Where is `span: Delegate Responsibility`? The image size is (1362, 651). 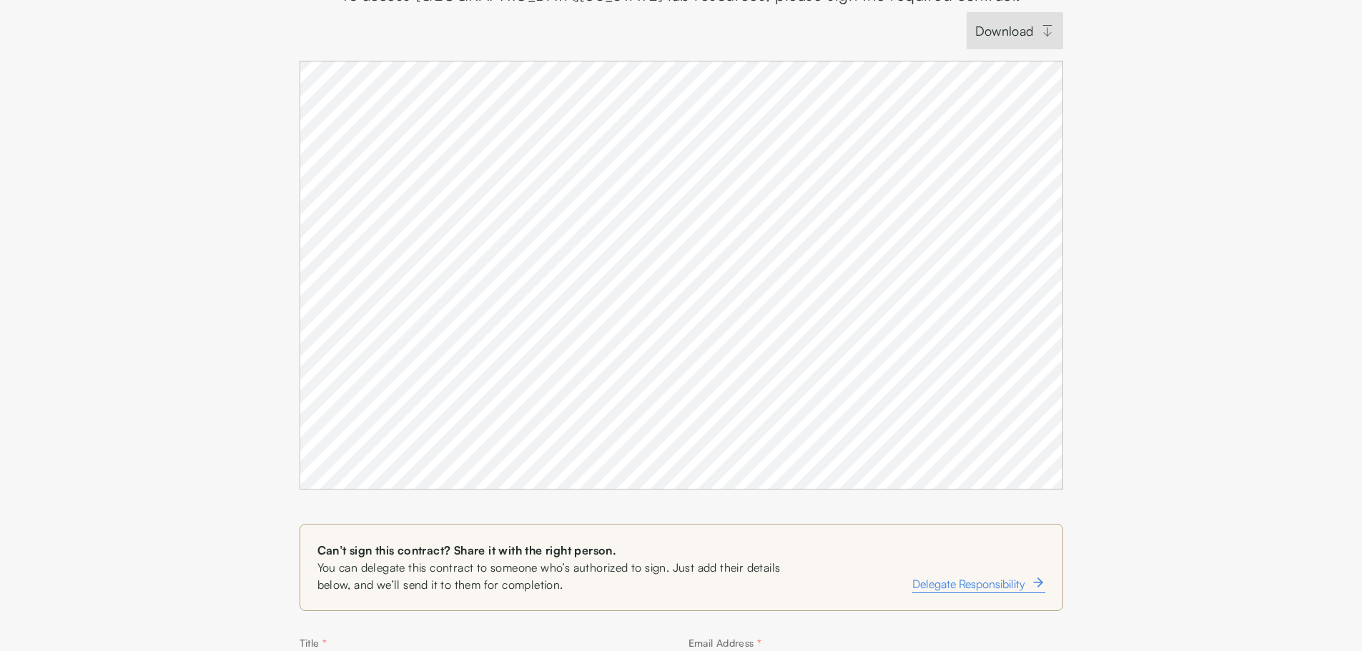 span: Delegate Responsibility is located at coordinates (969, 584).